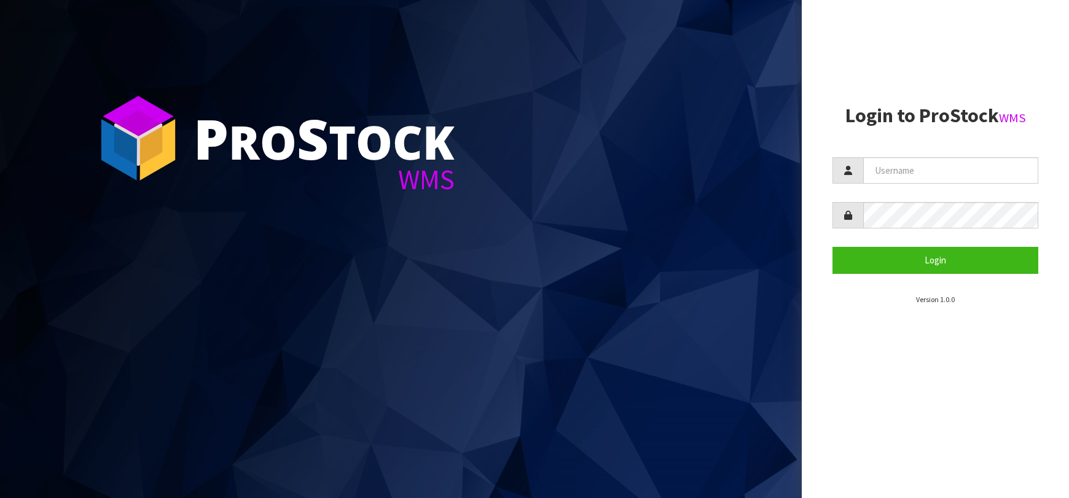  Describe the element at coordinates (324, 138) in the screenshot. I see `div: ro tock` at that location.